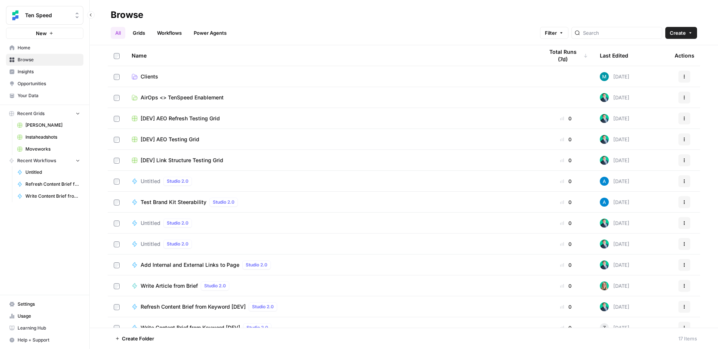 The height and width of the screenshot is (349, 718). Describe the element at coordinates (45, 60) in the screenshot. I see `a: Browse` at that location.